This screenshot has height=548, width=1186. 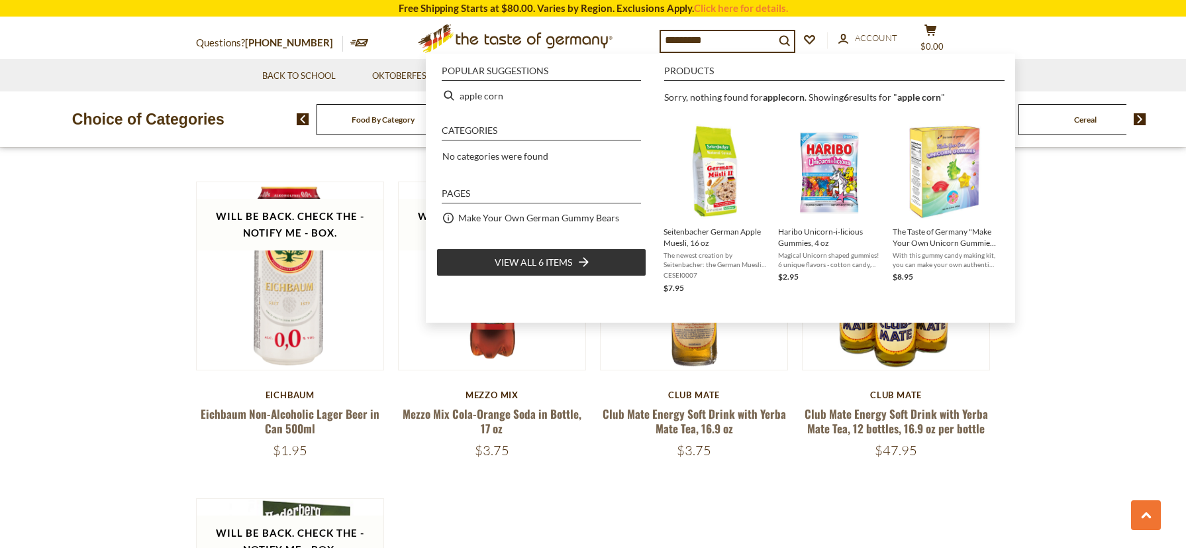 What do you see at coordinates (270, 43) in the screenshot?
I see `p: Questions?` at bounding box center [270, 43].